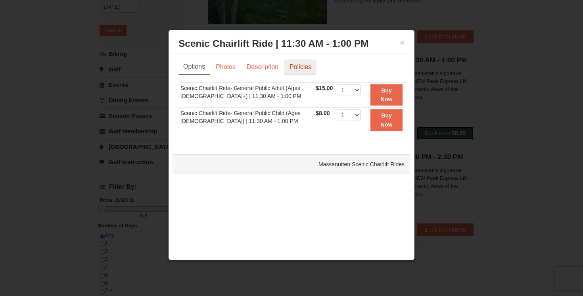  Describe the element at coordinates (291, 164) in the screenshot. I see `div: Massanutten Scenic Chairlift Rides` at that location.